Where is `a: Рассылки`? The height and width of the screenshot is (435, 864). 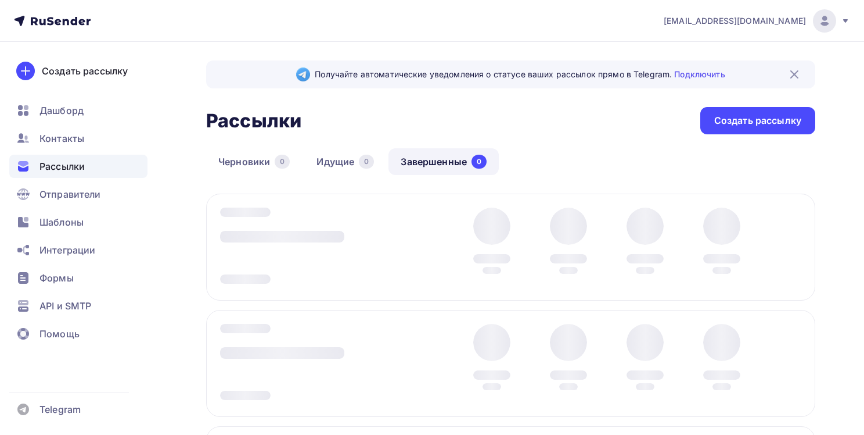
a: Рассылки is located at coordinates (78, 166).